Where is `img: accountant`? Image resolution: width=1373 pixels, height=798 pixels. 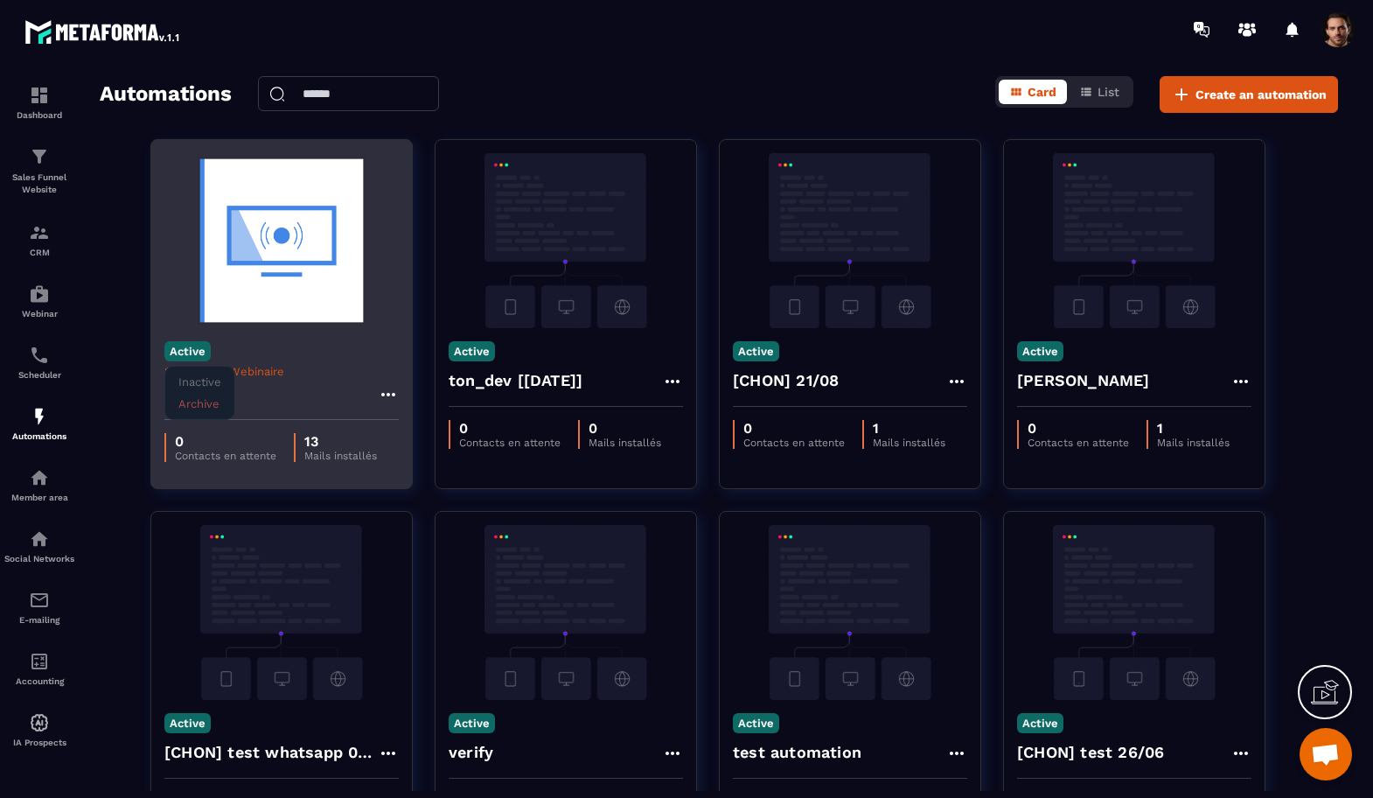 img: accountant is located at coordinates (39, 661).